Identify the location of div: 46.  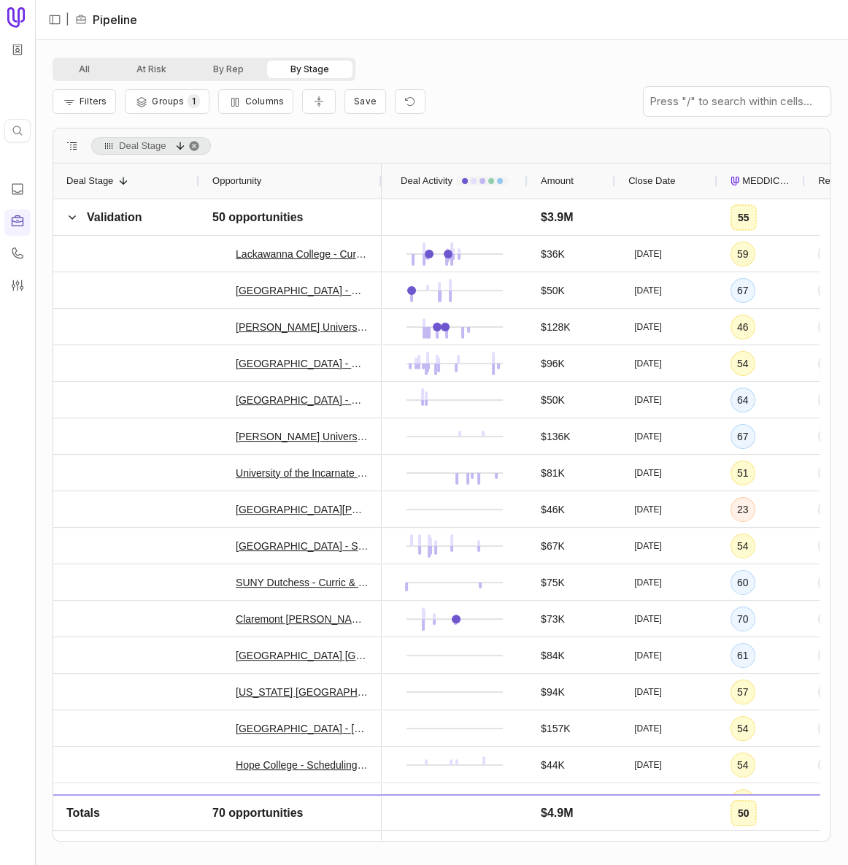
(743, 327).